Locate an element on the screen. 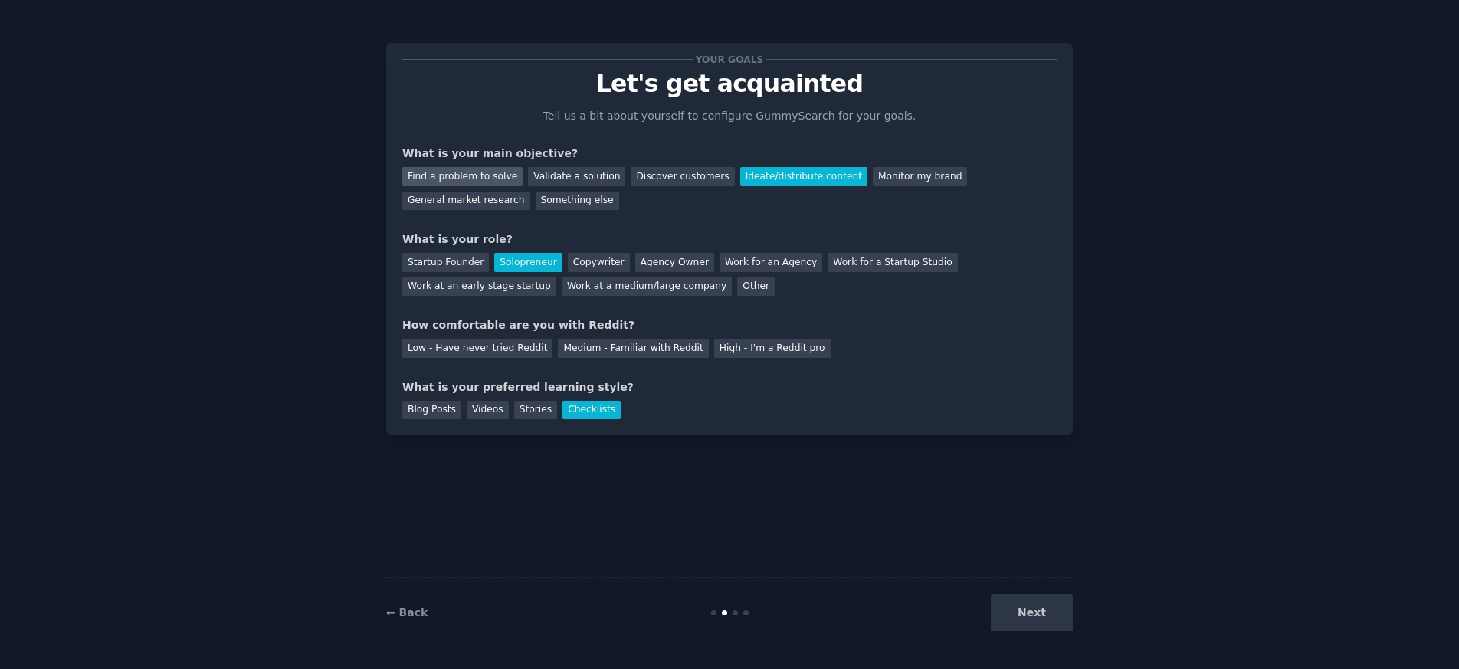 The image size is (1459, 669). p: Let's get acquainted is located at coordinates (729, 84).